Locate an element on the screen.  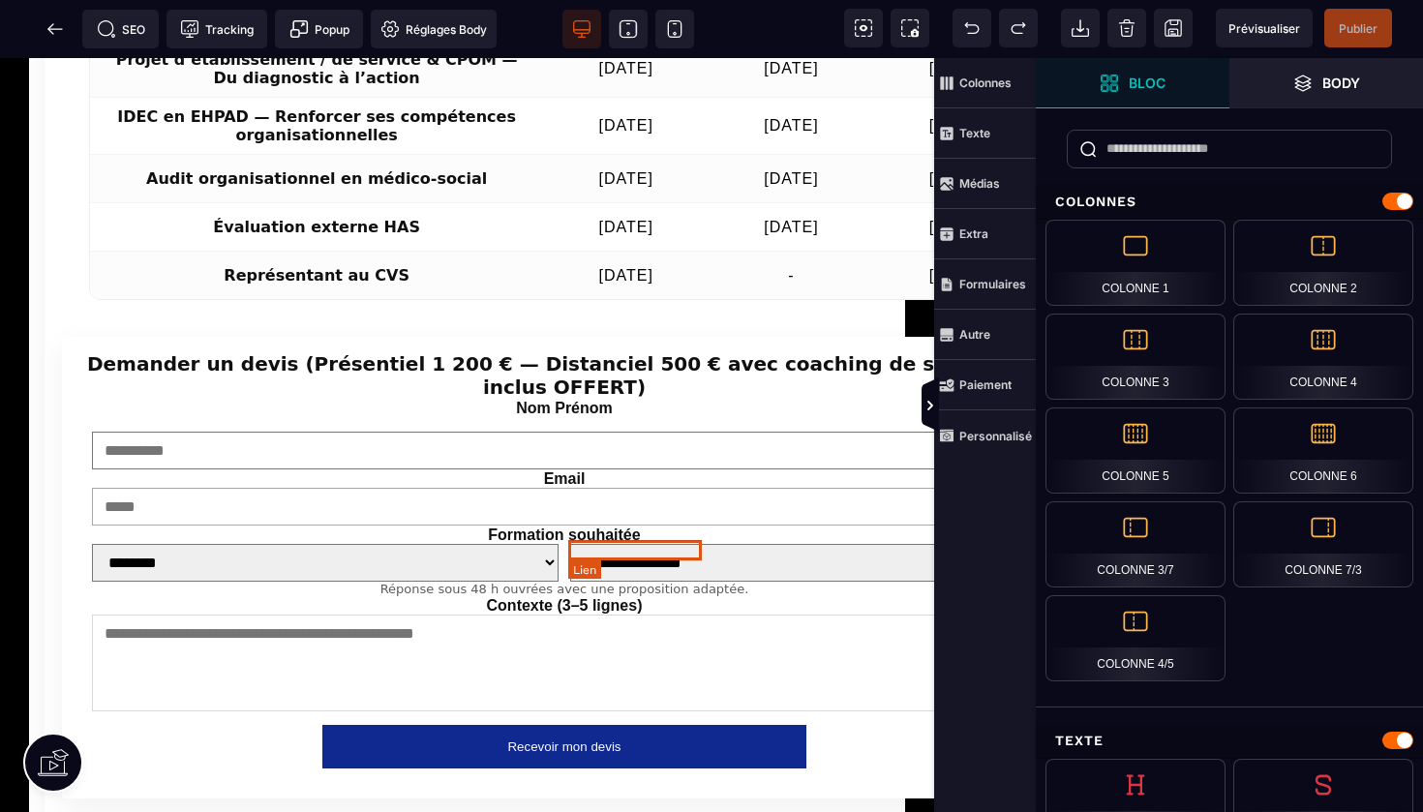
span: Voir tablette is located at coordinates (628, 29).